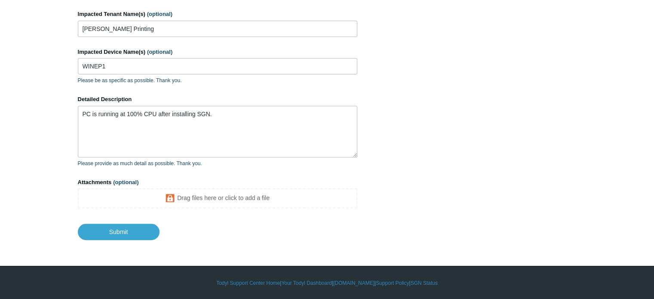  Describe the element at coordinates (218, 52) in the screenshot. I see `label: Impacted Device Name(s)` at that location.